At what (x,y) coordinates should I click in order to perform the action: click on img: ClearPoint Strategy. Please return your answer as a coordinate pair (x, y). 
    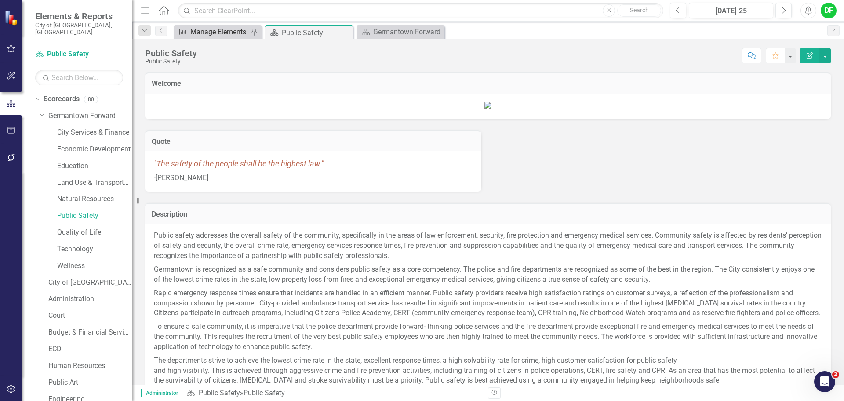
    Looking at the image, I should click on (12, 17).